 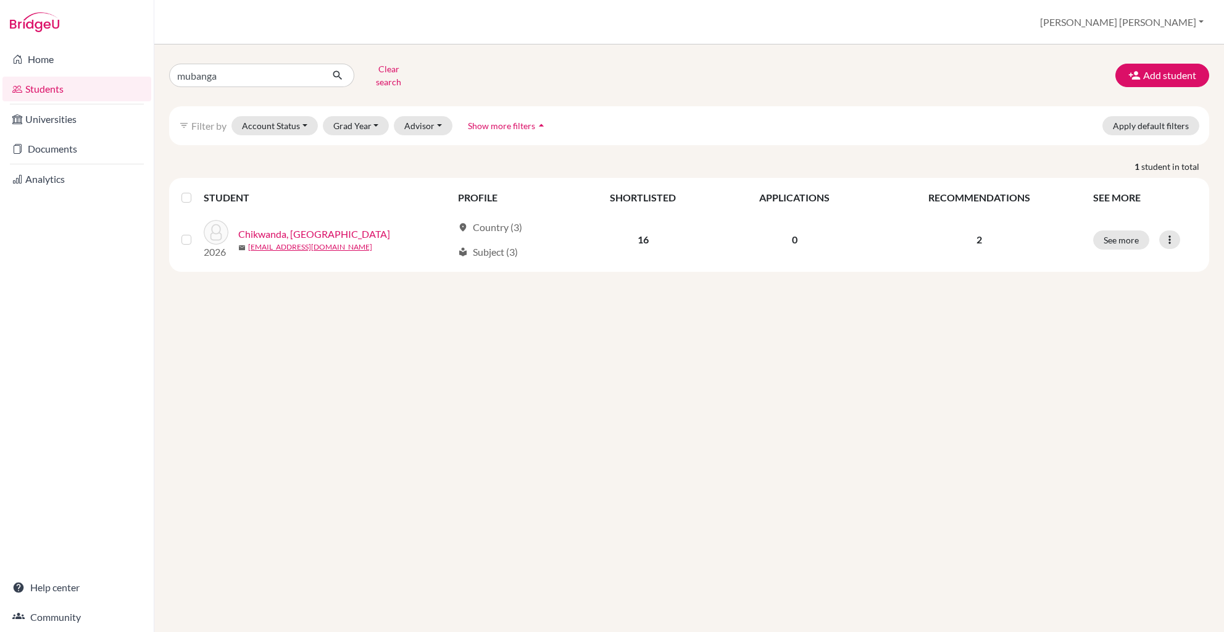 What do you see at coordinates (216, 232) in the screenshot?
I see `img: Chikwanda, Mubanga` at bounding box center [216, 232].